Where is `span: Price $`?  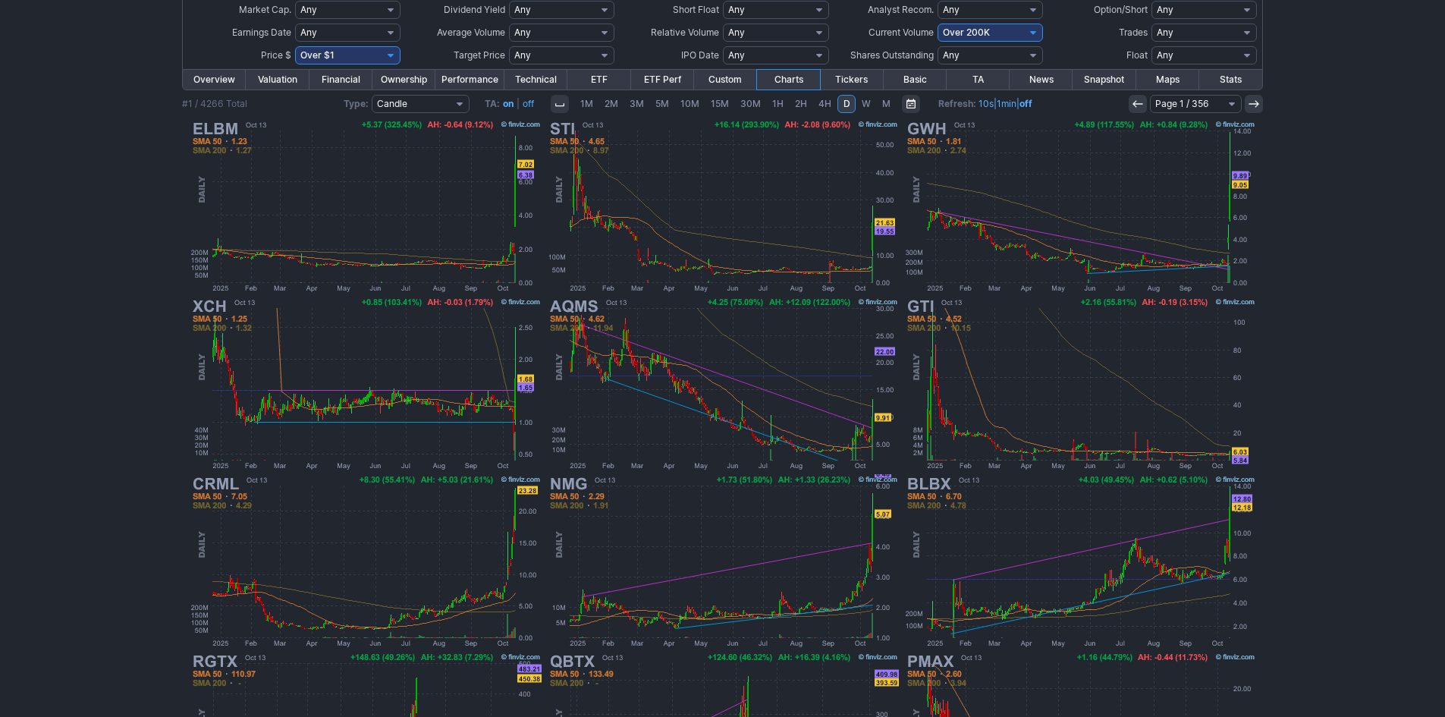 span: Price $ is located at coordinates (276, 55).